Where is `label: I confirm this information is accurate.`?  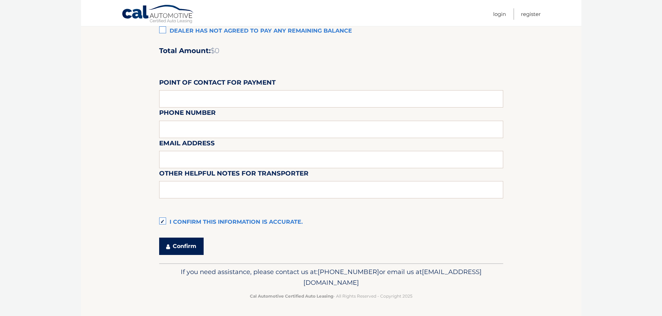 label: I confirm this information is accurate. is located at coordinates (331, 223).